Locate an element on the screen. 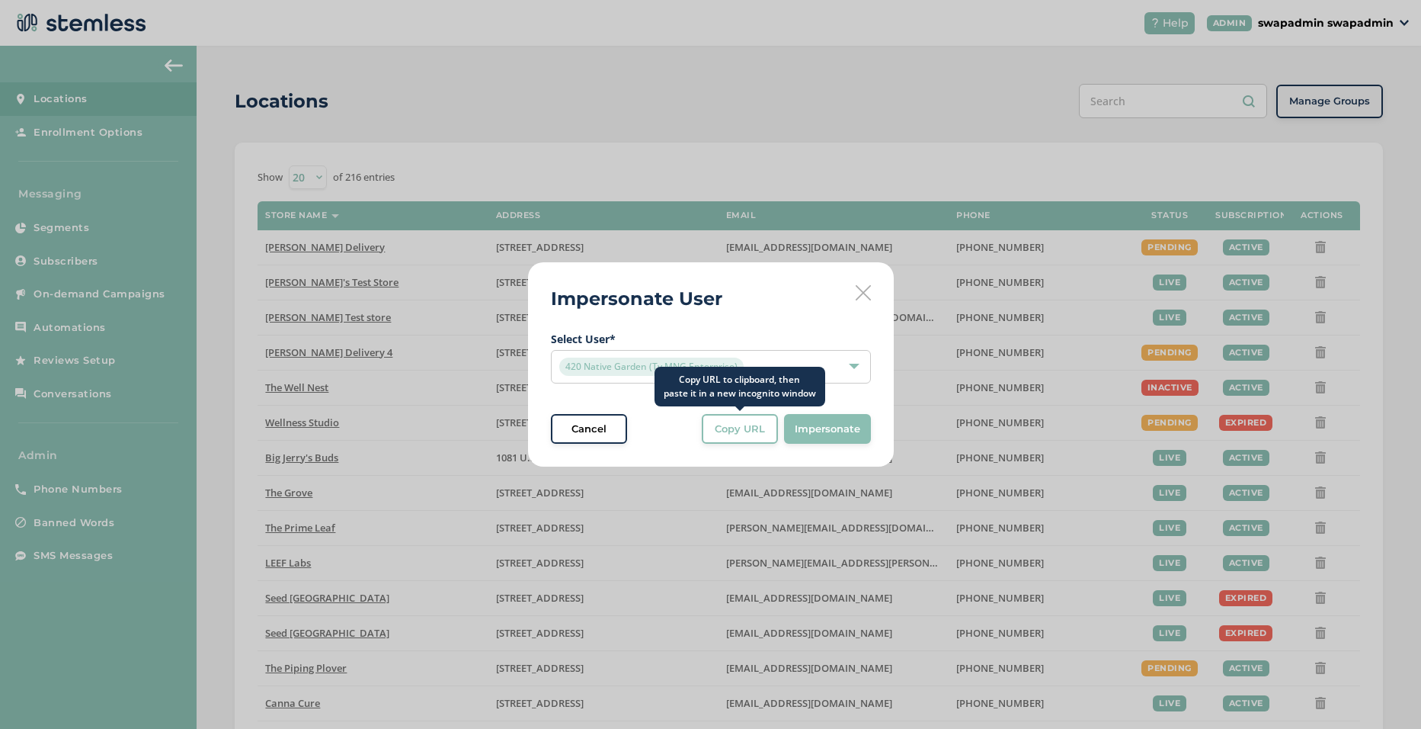 Image resolution: width=1421 pixels, height=729 pixels. button: Cancel is located at coordinates (589, 429).